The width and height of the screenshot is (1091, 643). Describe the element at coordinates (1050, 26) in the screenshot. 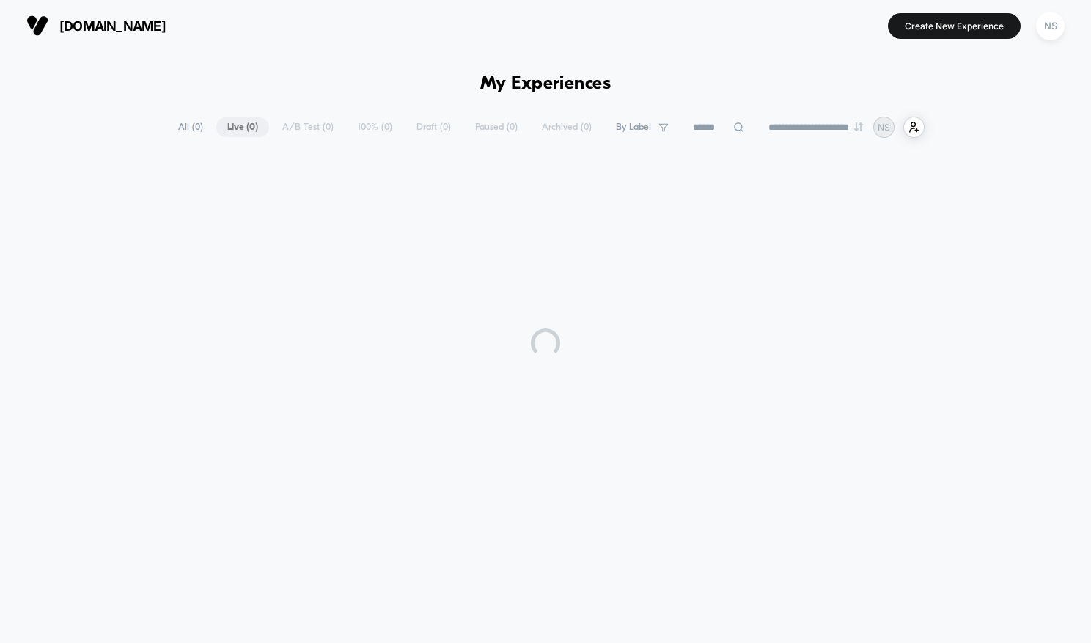

I see `button: NS` at that location.